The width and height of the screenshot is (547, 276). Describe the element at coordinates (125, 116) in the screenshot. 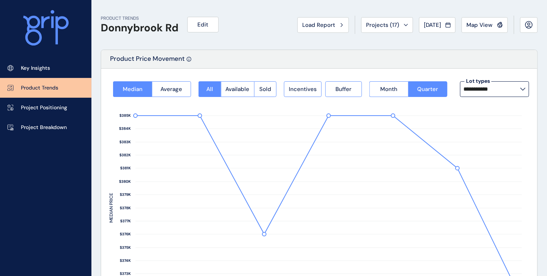

I see `text: $385K` at that location.